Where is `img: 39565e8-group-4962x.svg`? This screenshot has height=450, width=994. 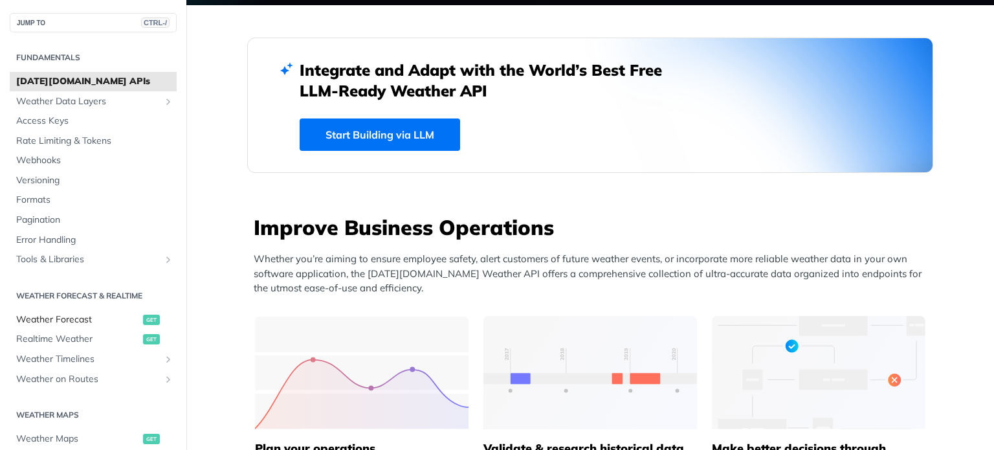 img: 39565e8-group-4962x.svg is located at coordinates (362, 372).